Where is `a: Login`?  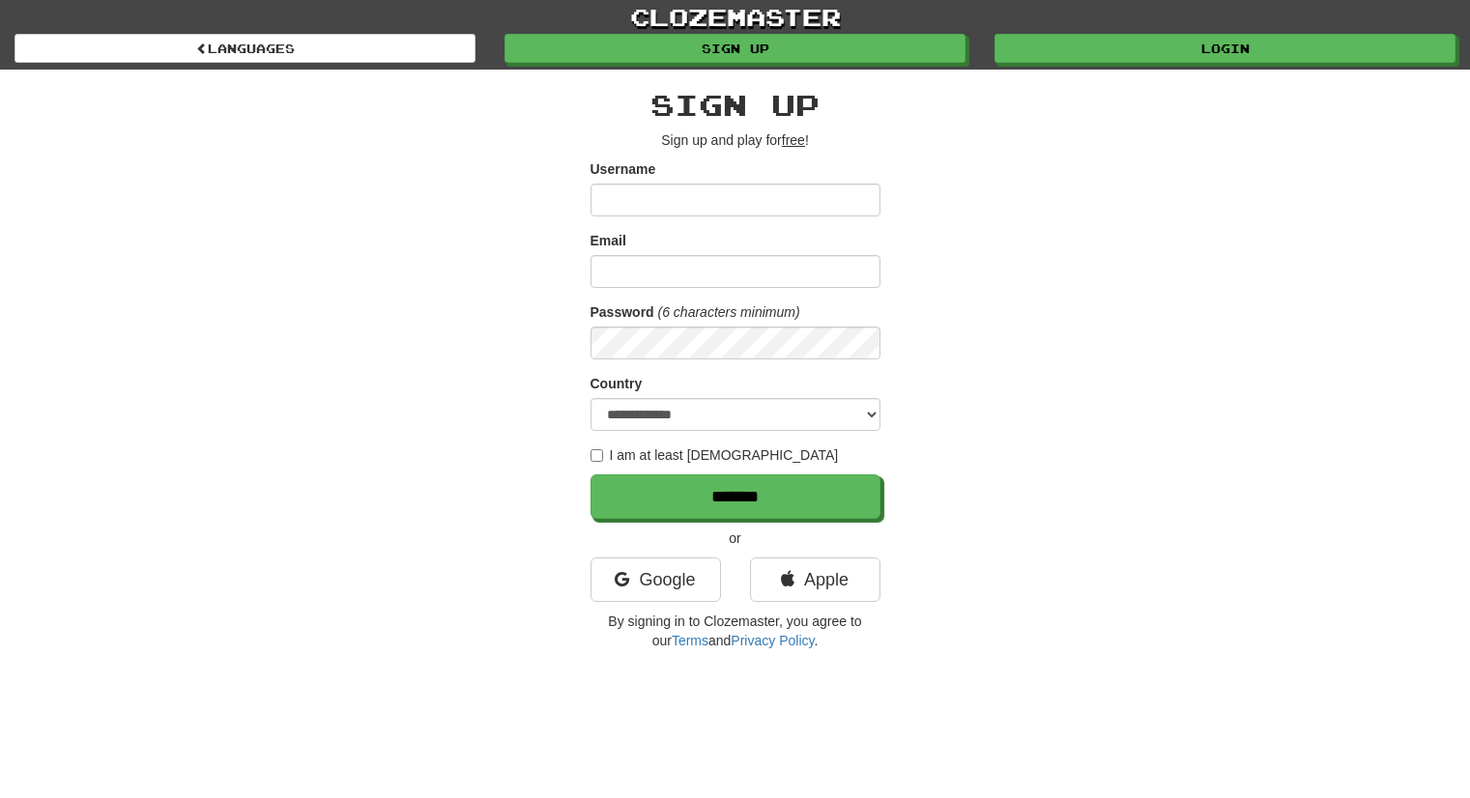 a: Login is located at coordinates (1224, 48).